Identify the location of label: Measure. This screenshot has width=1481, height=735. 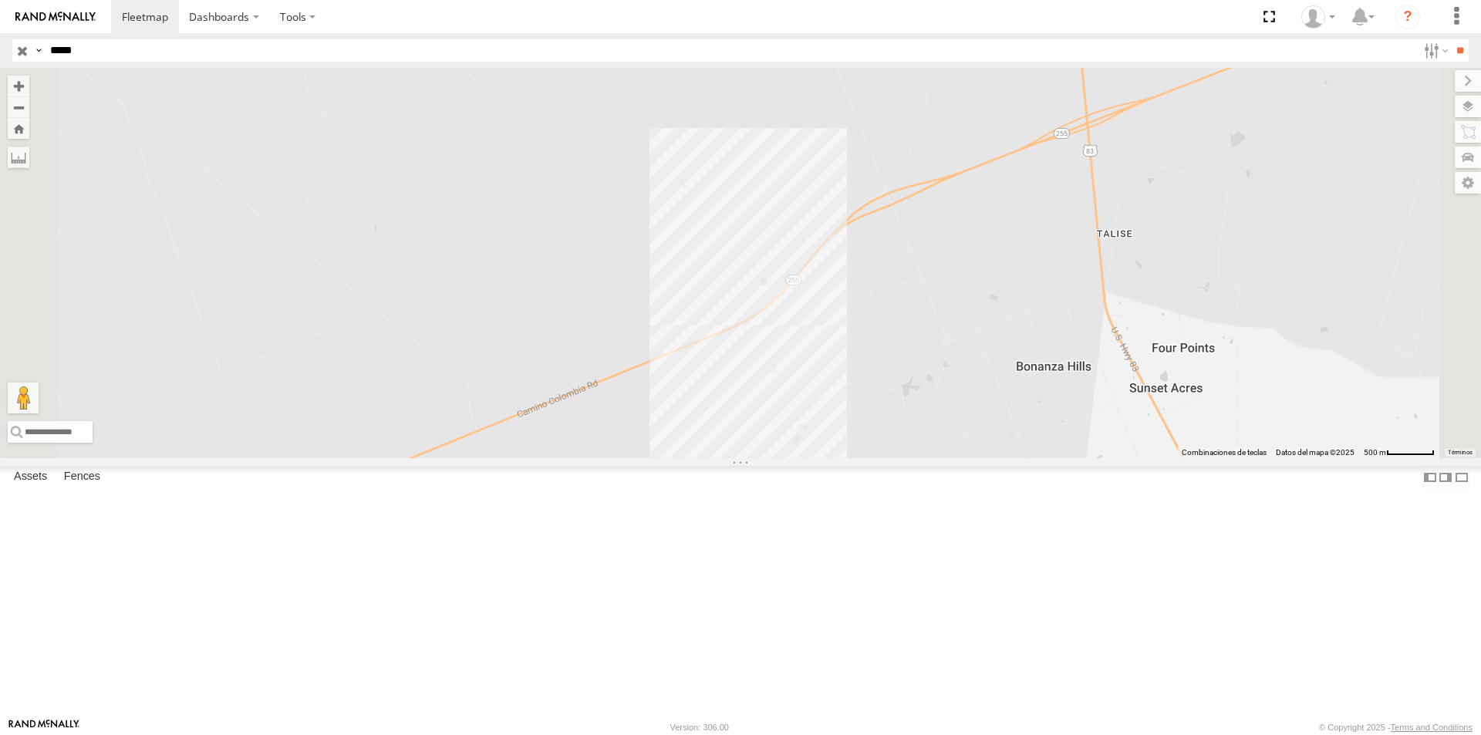
(19, 157).